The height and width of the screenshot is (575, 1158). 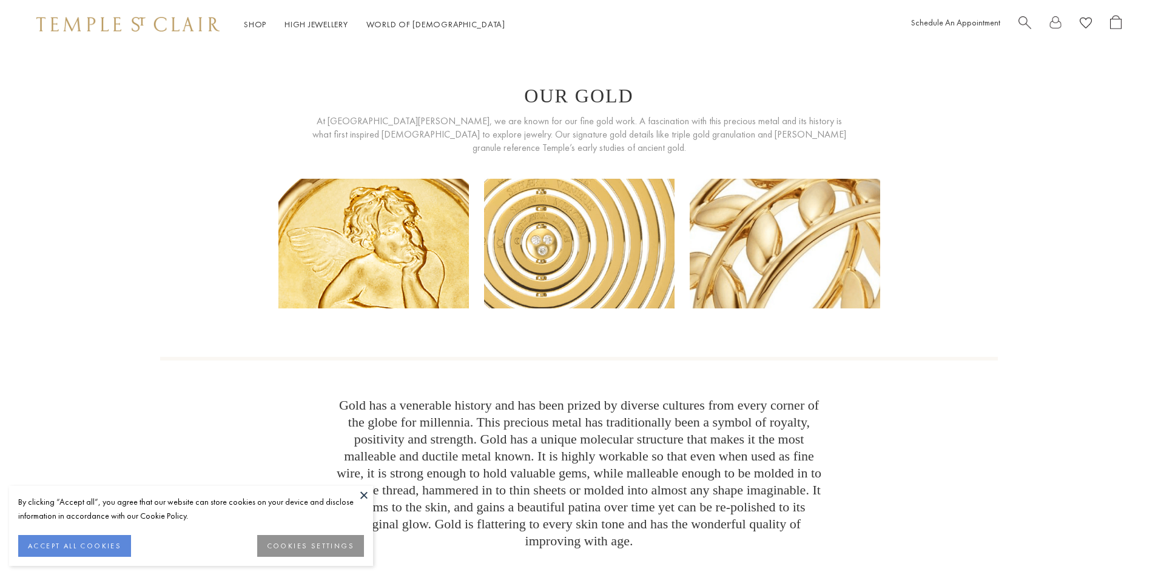 I want to click on h1: Our Gold, so click(x=578, y=96).